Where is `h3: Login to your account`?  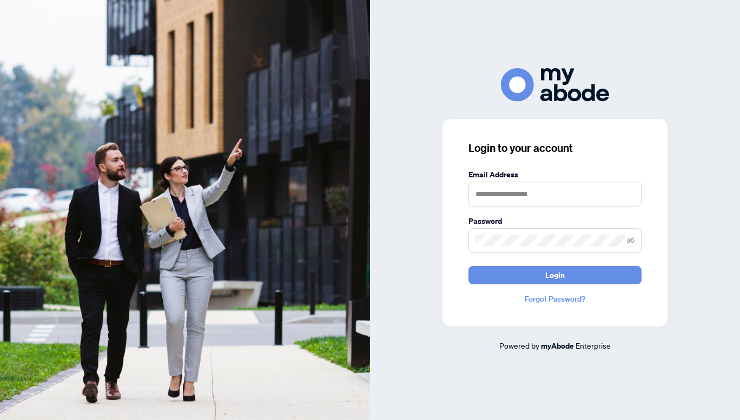 h3: Login to your account is located at coordinates (555, 148).